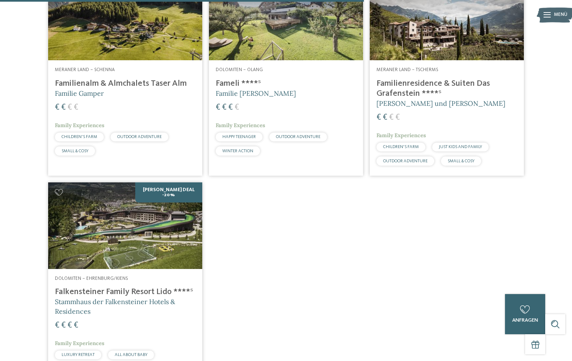 This screenshot has height=361, width=572. What do you see at coordinates (407, 70) in the screenshot?
I see `span: Meraner Land – Tscherms` at bounding box center [407, 70].